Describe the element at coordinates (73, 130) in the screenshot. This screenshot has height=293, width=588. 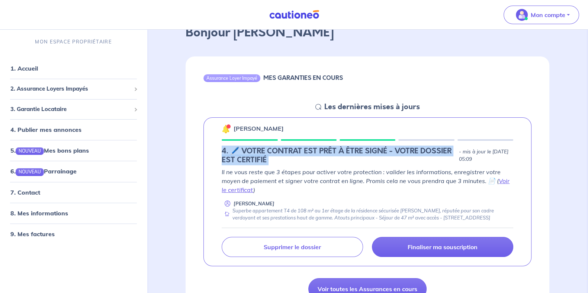
I see `div: 4. Publier mes annonces` at that location.